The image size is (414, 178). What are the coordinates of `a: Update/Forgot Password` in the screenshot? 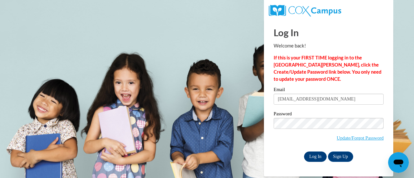 It's located at (360, 138).